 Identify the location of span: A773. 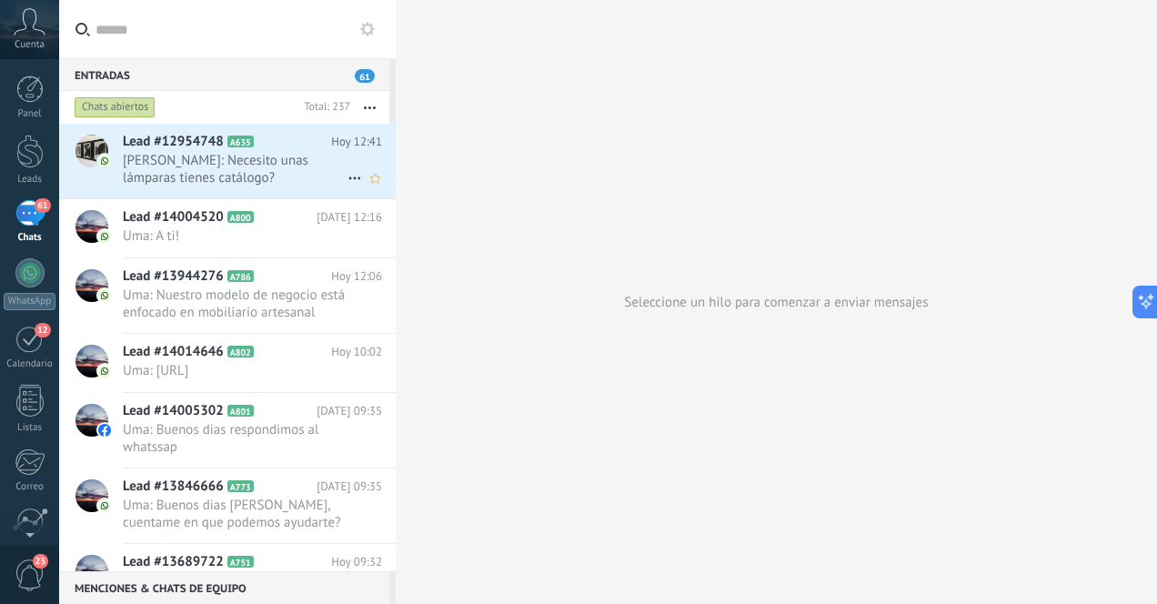
(240, 486).